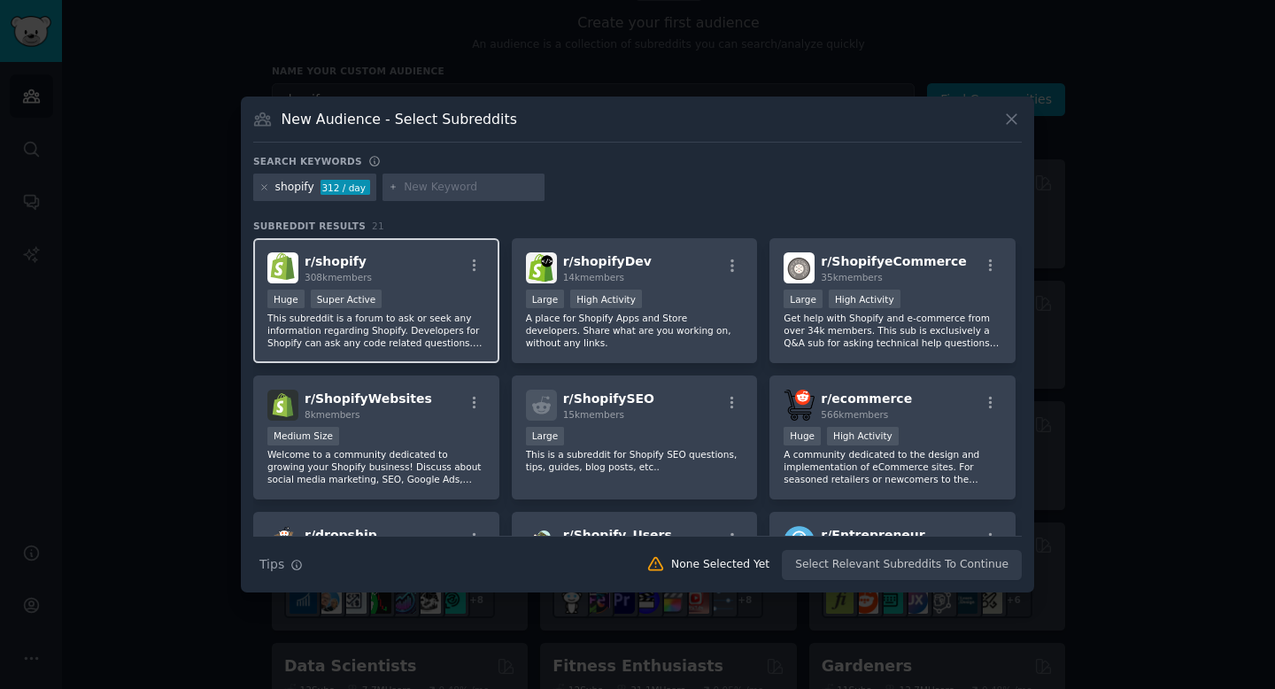  I want to click on div: Super Active, so click(346, 298).